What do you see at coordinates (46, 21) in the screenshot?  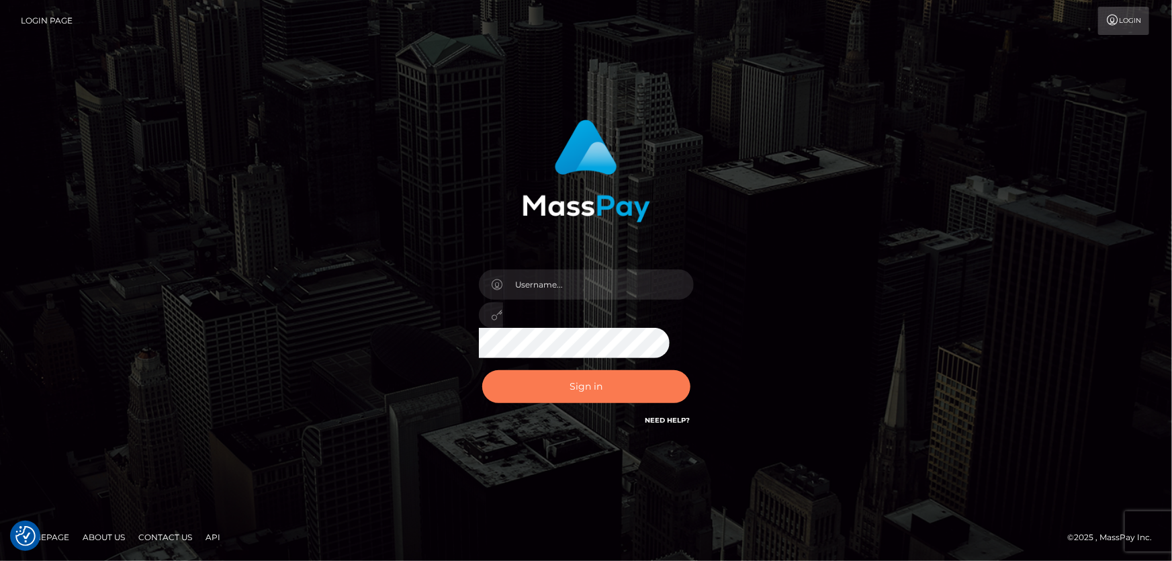 I see `a: Login Page` at bounding box center [46, 21].